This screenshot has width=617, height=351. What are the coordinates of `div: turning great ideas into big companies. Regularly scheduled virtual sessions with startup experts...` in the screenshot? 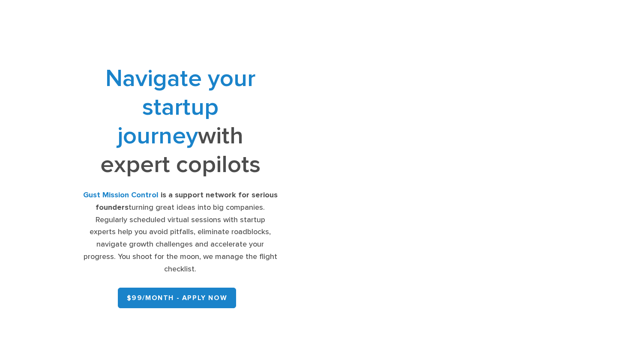 It's located at (180, 233).